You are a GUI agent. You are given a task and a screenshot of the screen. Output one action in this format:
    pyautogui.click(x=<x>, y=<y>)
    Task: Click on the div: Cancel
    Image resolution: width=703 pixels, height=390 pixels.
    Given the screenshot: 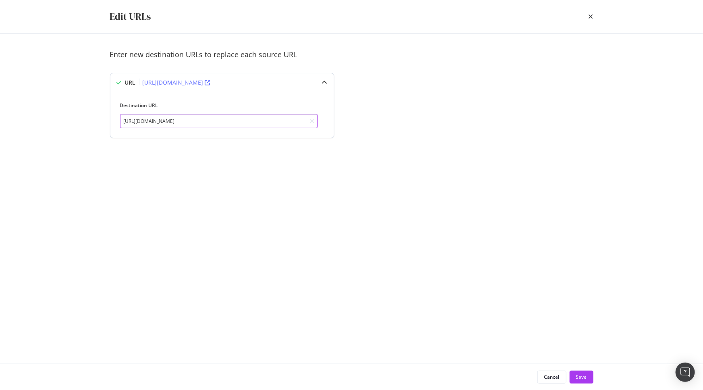 What is the action you would take?
    pyautogui.click(x=552, y=377)
    